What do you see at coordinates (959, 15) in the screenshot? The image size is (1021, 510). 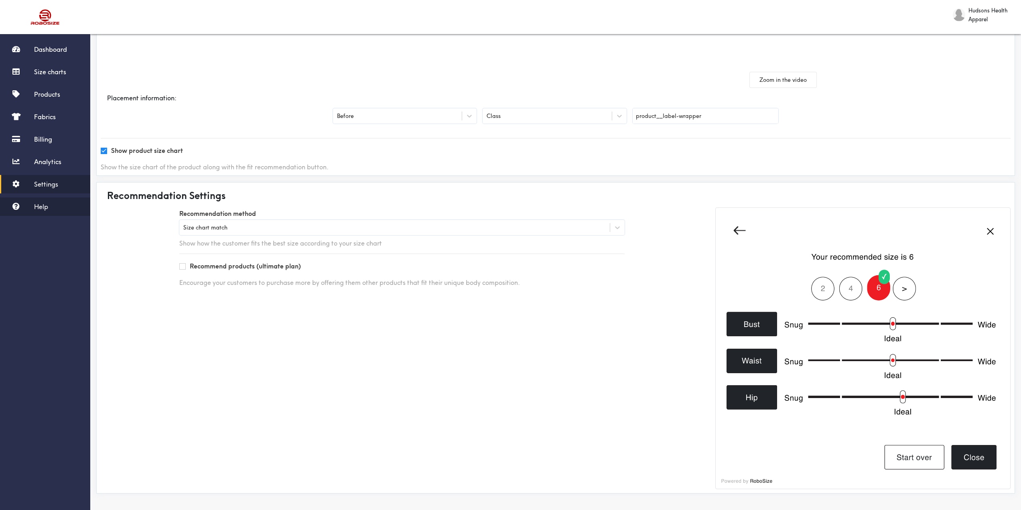 I see `img: Hudsons Health Apparel` at bounding box center [959, 15].